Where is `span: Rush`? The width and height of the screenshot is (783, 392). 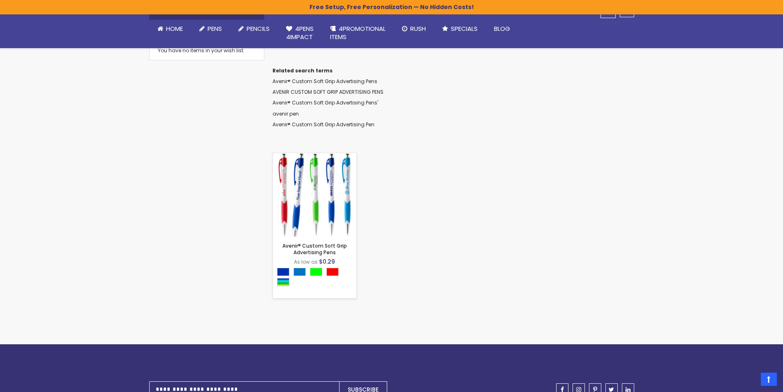 span: Rush is located at coordinates (418, 28).